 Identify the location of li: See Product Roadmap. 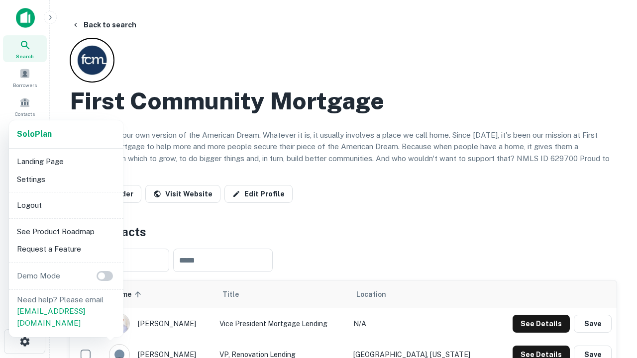
(66, 232).